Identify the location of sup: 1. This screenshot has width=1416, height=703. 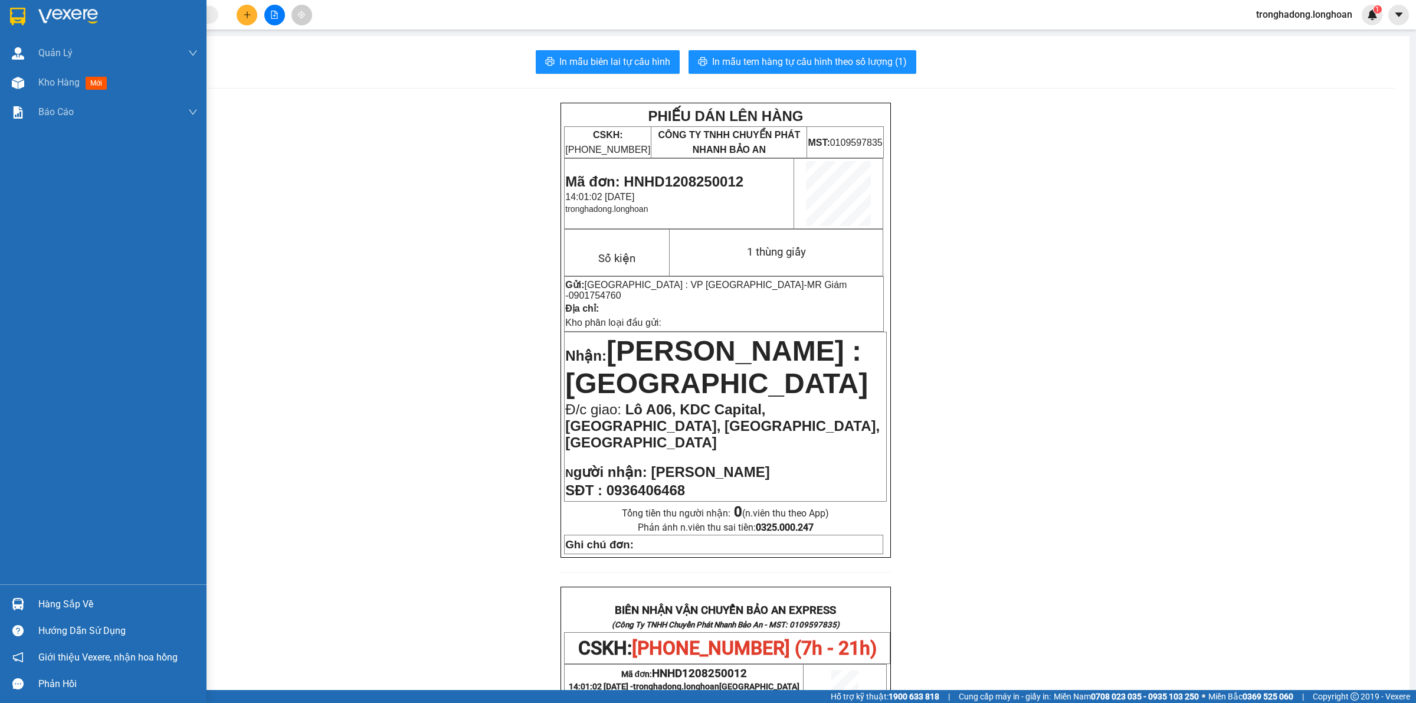
(1378, 9).